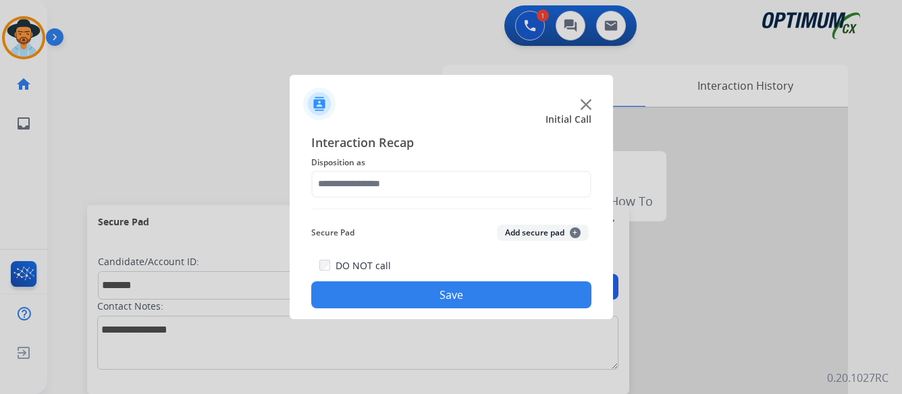 Image resolution: width=902 pixels, height=394 pixels. I want to click on span: Initial Call, so click(569, 120).